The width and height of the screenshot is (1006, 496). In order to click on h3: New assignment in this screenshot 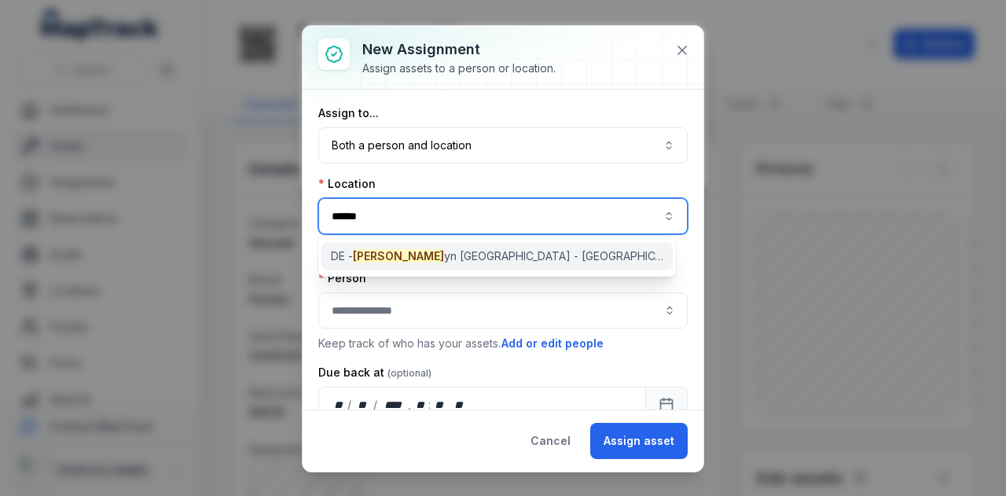, I will do `click(459, 50)`.